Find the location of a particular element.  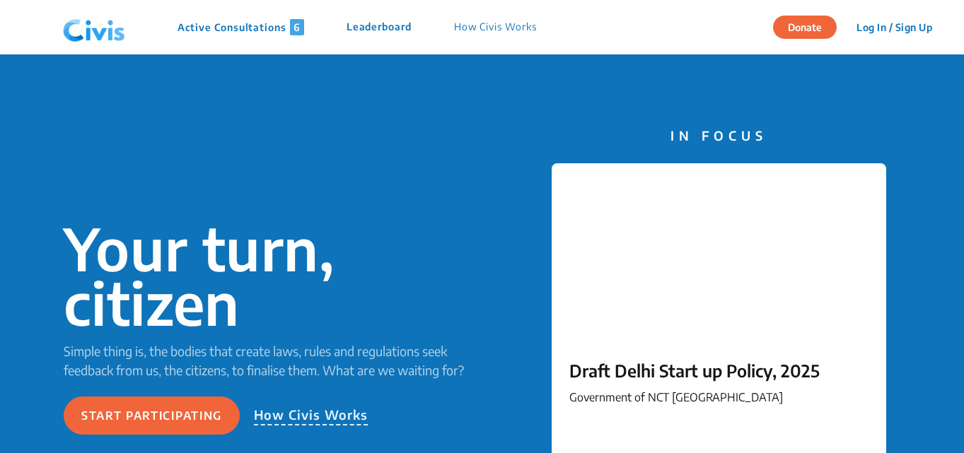

span: 6 is located at coordinates (297, 27).